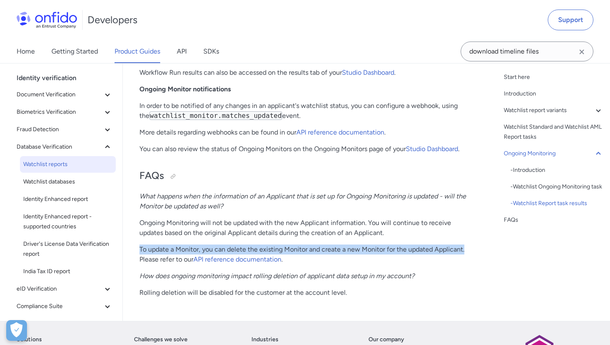  What do you see at coordinates (64, 95) in the screenshot?
I see `button: Document Verification` at bounding box center [64, 95].